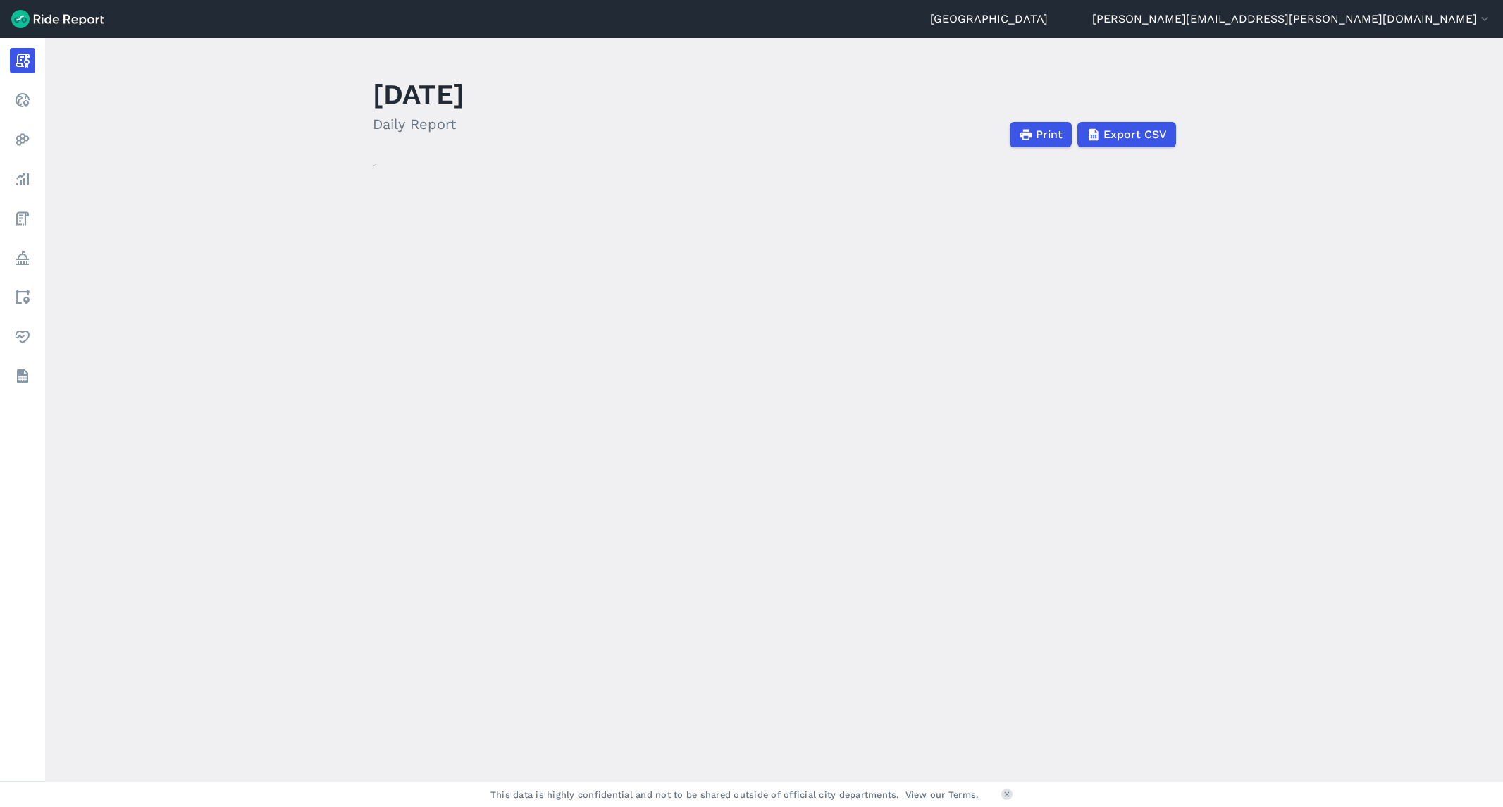 Image resolution: width=1503 pixels, height=807 pixels. What do you see at coordinates (23, 337) in the screenshot?
I see `a: Health` at bounding box center [23, 337].